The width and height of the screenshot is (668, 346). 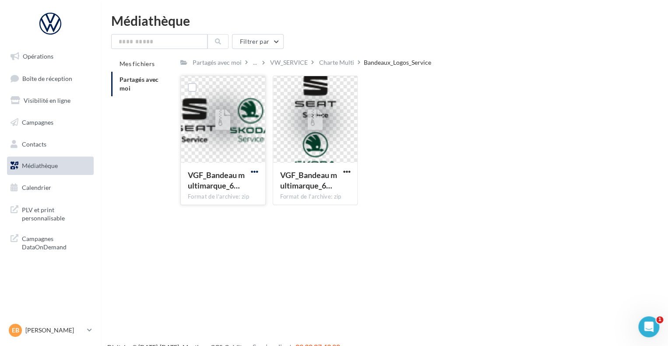 What do you see at coordinates (308, 180) in the screenshot?
I see `span: VGF_Bandeau multimarque_6 marques_Vertical` at bounding box center [308, 180].